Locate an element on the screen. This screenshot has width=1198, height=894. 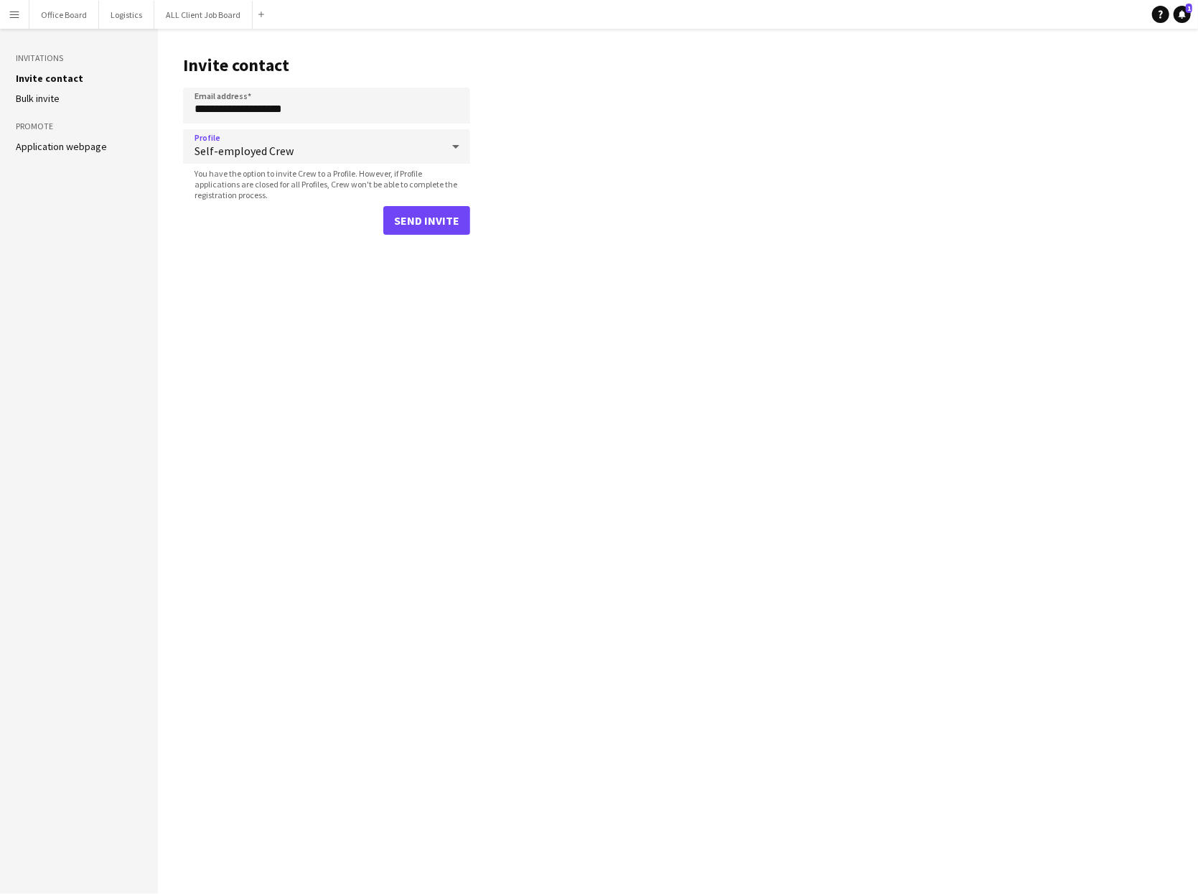
button: ALL Client Job Board is located at coordinates (203, 14).